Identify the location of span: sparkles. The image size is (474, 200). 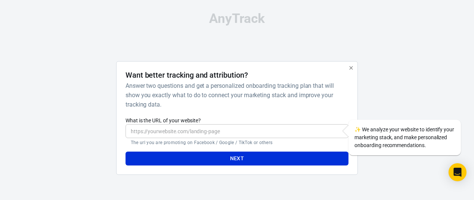
(357, 129).